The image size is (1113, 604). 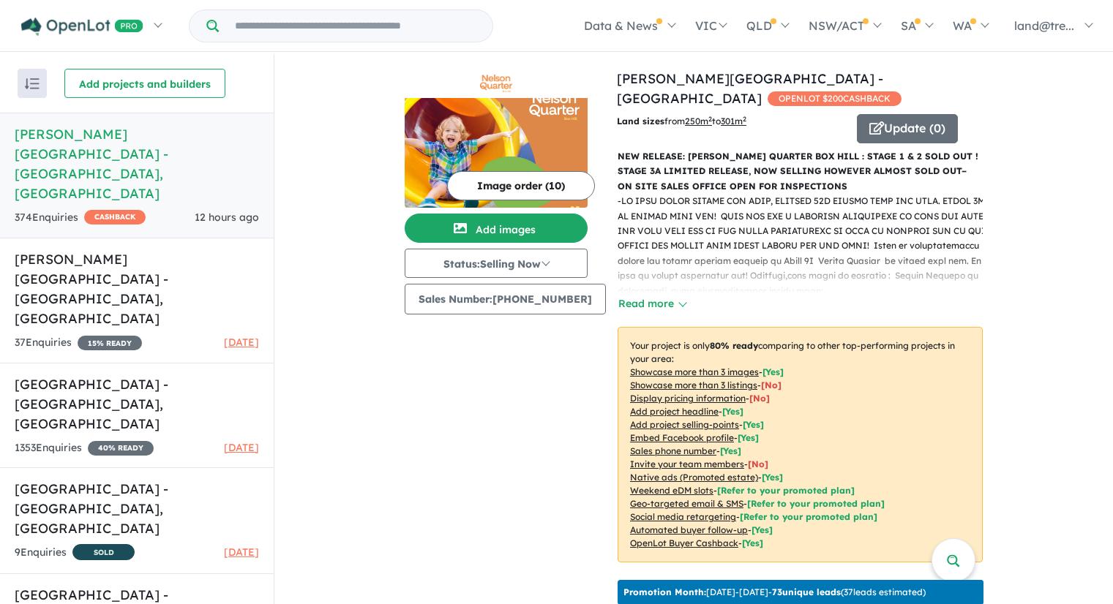 I want to click on u: Geo-targeted email & SMS, so click(x=686, y=503).